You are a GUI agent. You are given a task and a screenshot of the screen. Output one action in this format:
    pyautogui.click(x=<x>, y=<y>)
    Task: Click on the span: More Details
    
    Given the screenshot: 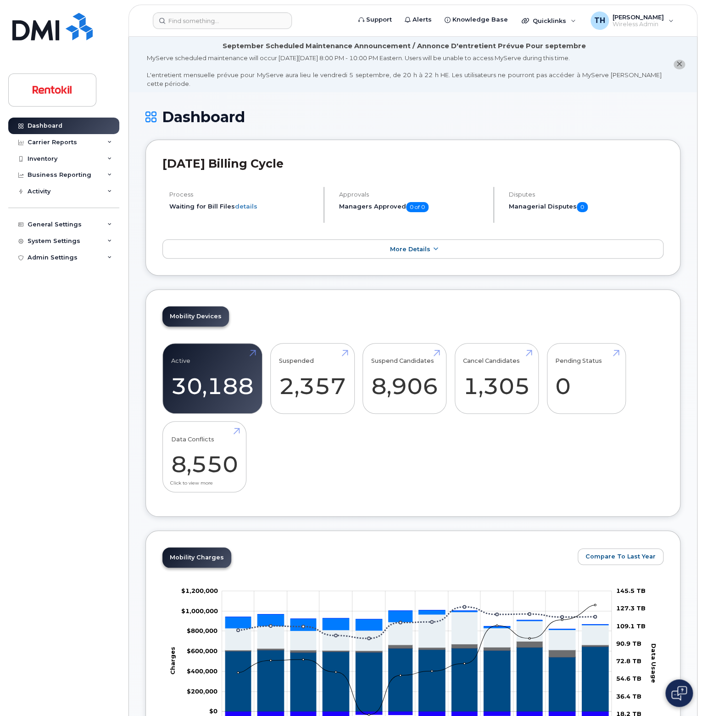 What is the action you would take?
    pyautogui.click(x=410, y=249)
    